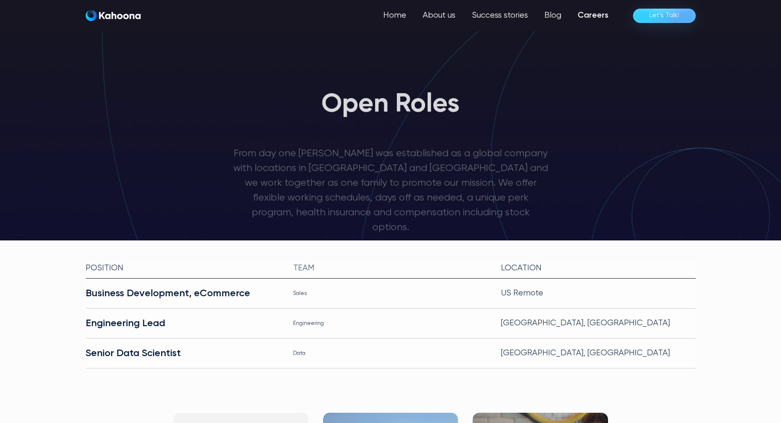  I want to click on div: Data, so click(390, 353).